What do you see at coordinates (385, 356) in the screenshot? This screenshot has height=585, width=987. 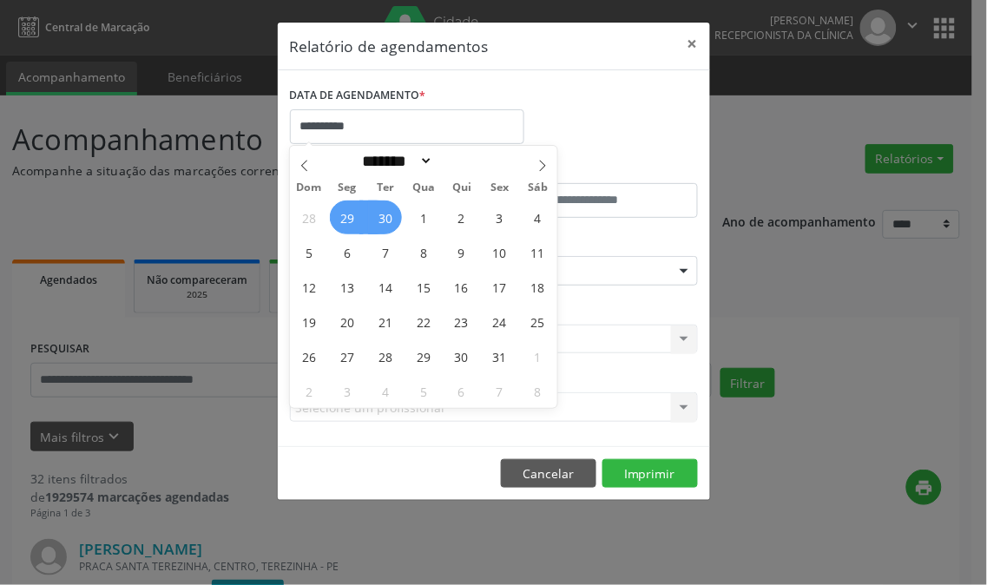 I see `span: Outubro 28, 2025` at bounding box center [385, 356].